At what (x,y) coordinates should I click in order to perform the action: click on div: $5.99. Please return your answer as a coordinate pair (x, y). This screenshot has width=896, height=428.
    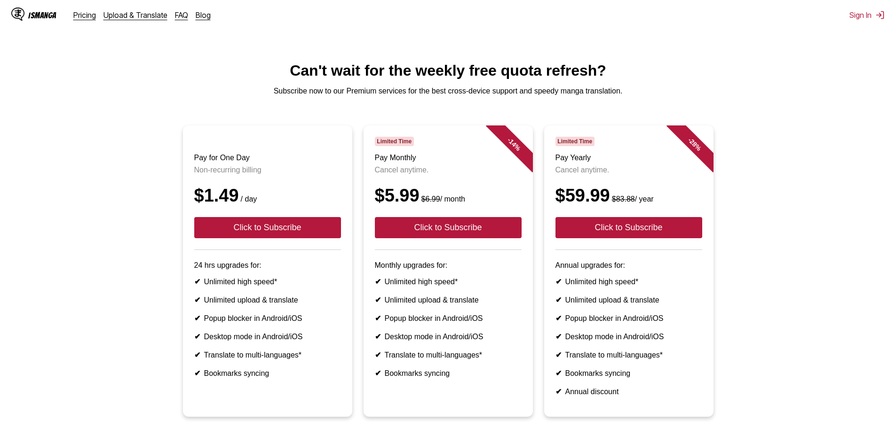
    Looking at the image, I should click on (448, 196).